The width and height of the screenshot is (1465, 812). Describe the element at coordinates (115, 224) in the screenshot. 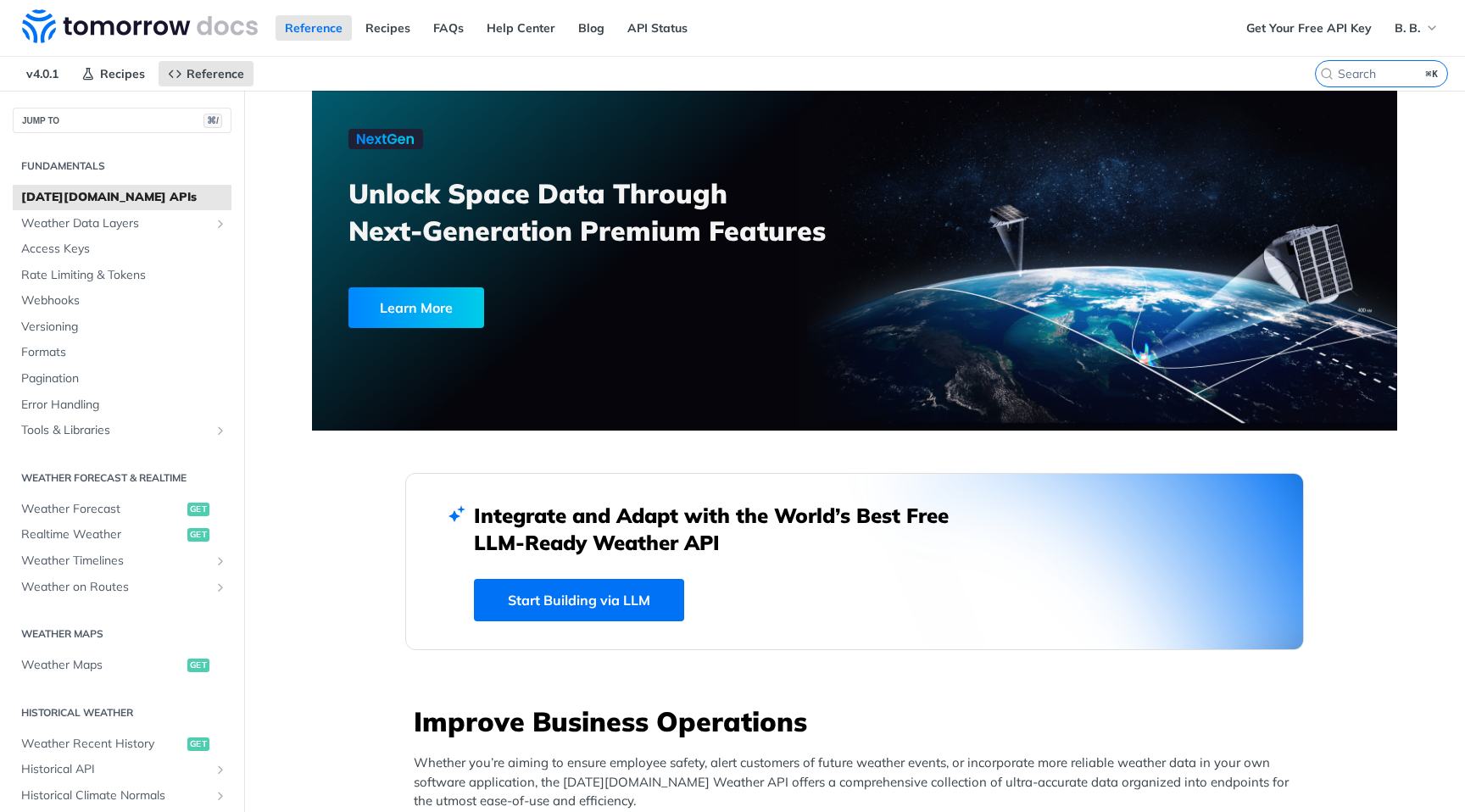

I see `span: Weather Data Layers` at that location.